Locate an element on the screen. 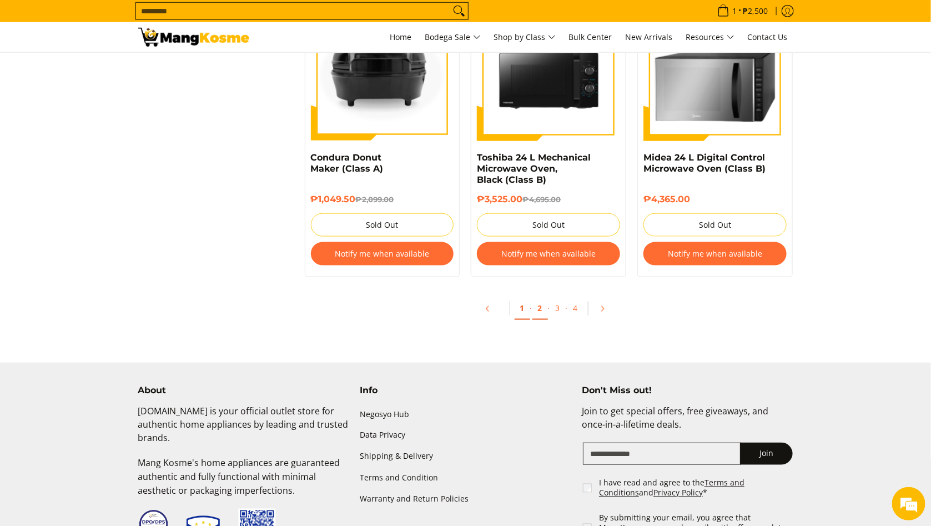 Image resolution: width=931 pixels, height=526 pixels. a: Shipping & Delivery is located at coordinates (466, 457).